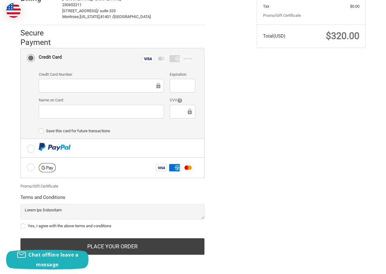 This screenshot has height=274, width=386. I want to click on img: duty and tax information for United States, so click(13, 10).